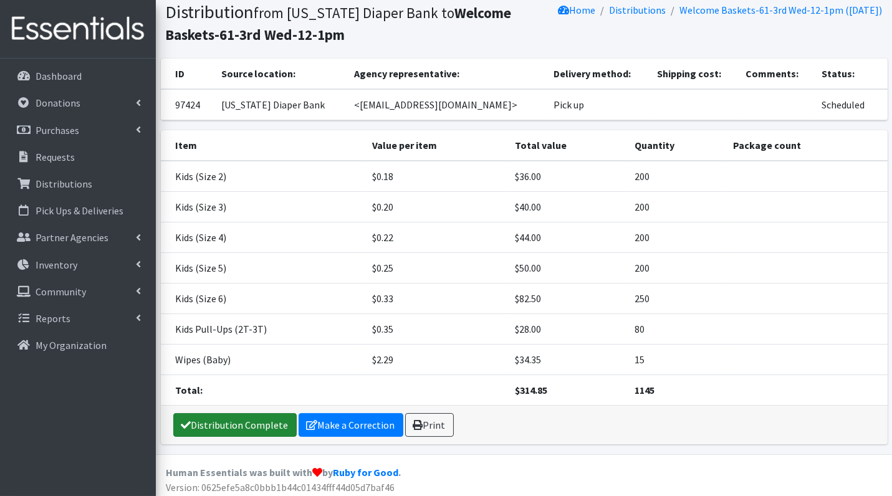 The image size is (892, 496). Describe the element at coordinates (263, 207) in the screenshot. I see `td: Kids (Size 3)` at that location.